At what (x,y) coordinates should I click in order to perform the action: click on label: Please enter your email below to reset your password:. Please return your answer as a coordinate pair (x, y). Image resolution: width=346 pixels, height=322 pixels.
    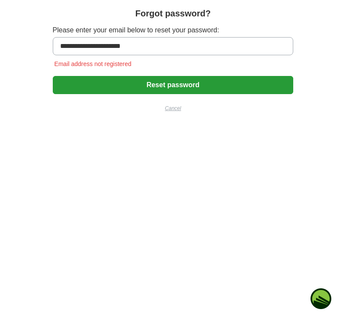
    Looking at the image, I should click on (173, 30).